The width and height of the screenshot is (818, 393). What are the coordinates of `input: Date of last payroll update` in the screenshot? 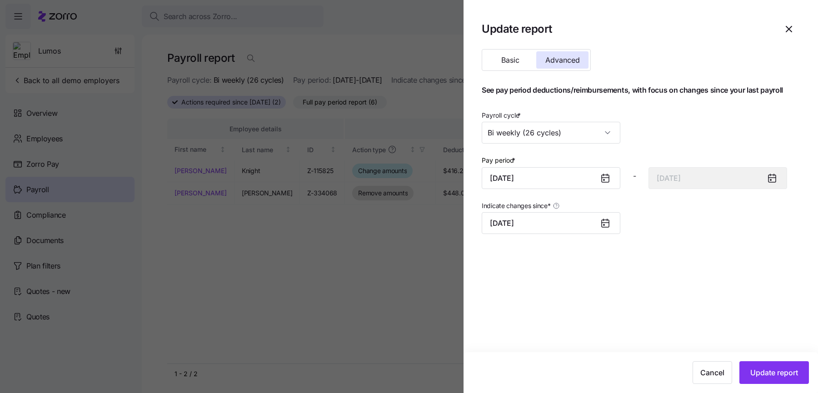 It's located at (551, 223).